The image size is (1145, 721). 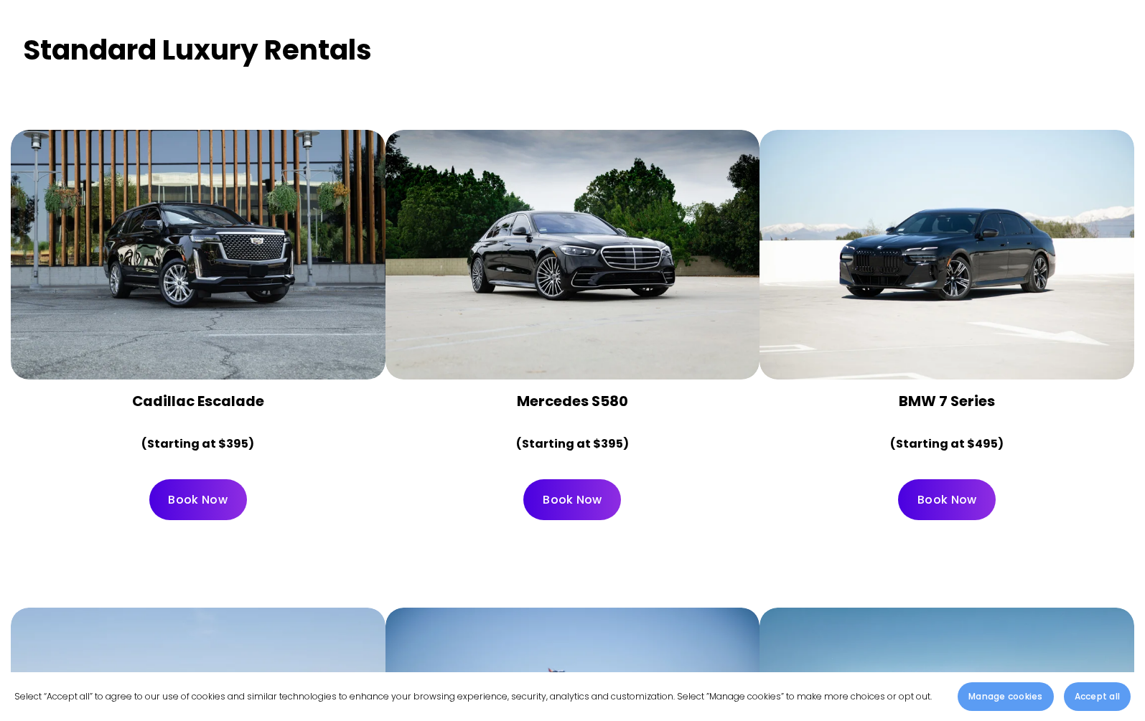 What do you see at coordinates (198, 401) in the screenshot?
I see `strong: Cadillac Escalade` at bounding box center [198, 401].